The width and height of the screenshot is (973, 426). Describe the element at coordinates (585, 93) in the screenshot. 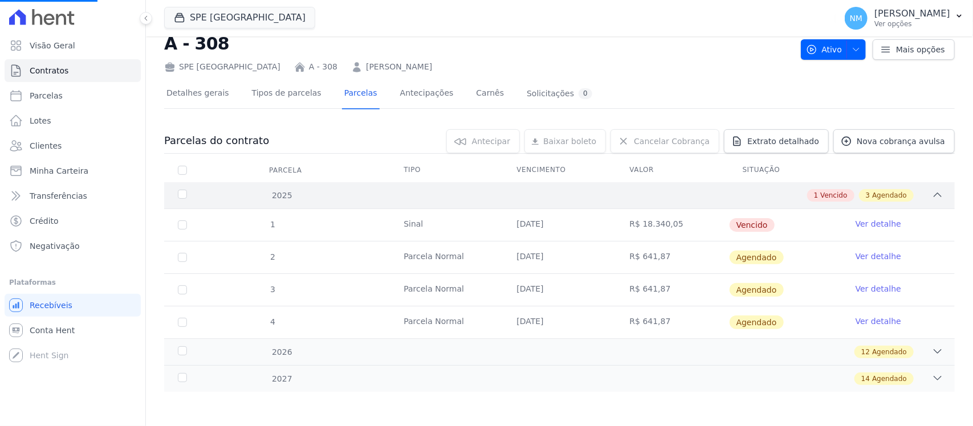

I see `div: 0` at that location.